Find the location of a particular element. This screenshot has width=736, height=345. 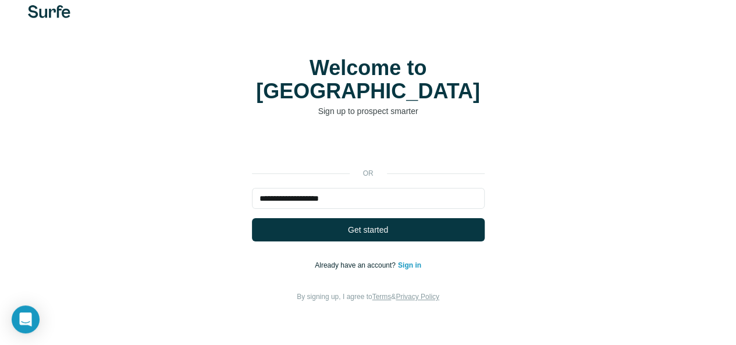

img: Surfe's logo is located at coordinates (49, 12).